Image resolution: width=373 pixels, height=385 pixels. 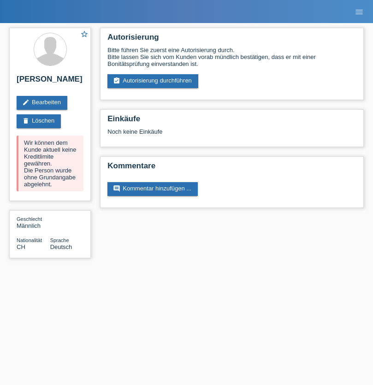 I want to click on span: Deutsch, so click(x=61, y=247).